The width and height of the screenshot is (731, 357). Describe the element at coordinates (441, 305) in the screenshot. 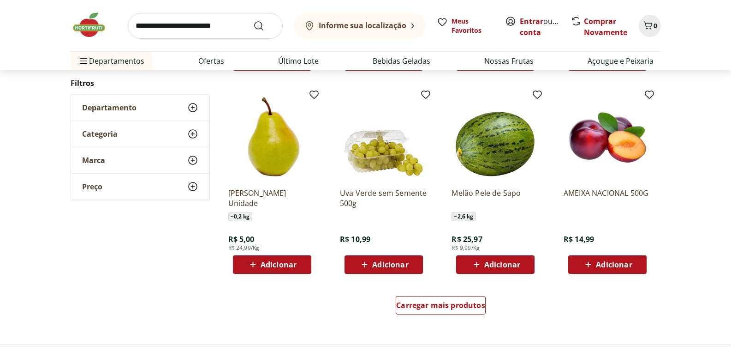

I see `span: Carregar mais produtos` at that location.